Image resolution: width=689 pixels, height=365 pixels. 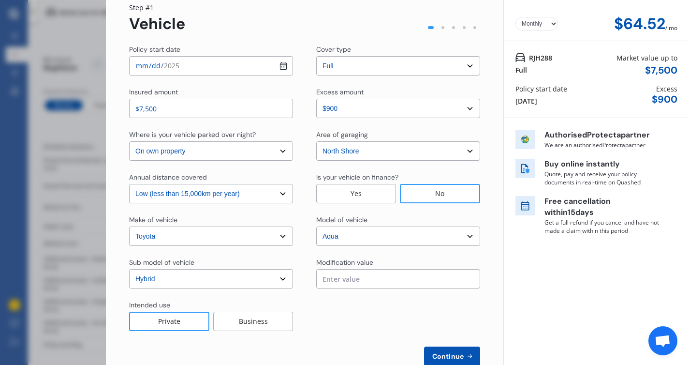 I want to click on p: Buy online instantly, so click(x=602, y=164).